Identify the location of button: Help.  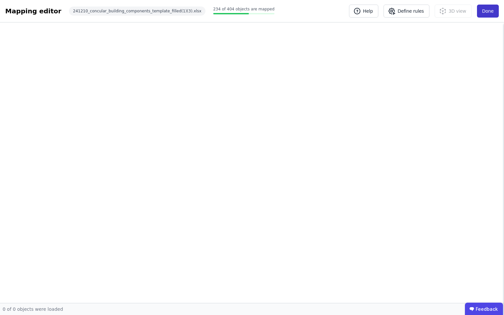
(364, 11).